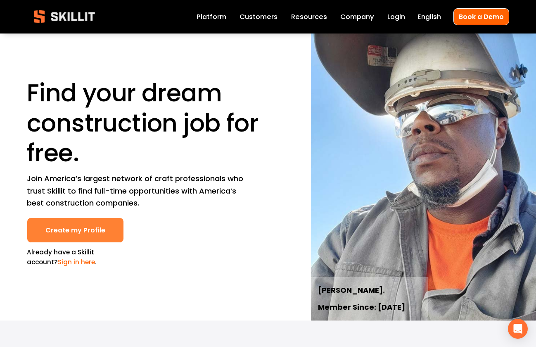 Image resolution: width=536 pixels, height=347 pixels. What do you see at coordinates (75, 230) in the screenshot?
I see `a: Create my Profile` at bounding box center [75, 230].